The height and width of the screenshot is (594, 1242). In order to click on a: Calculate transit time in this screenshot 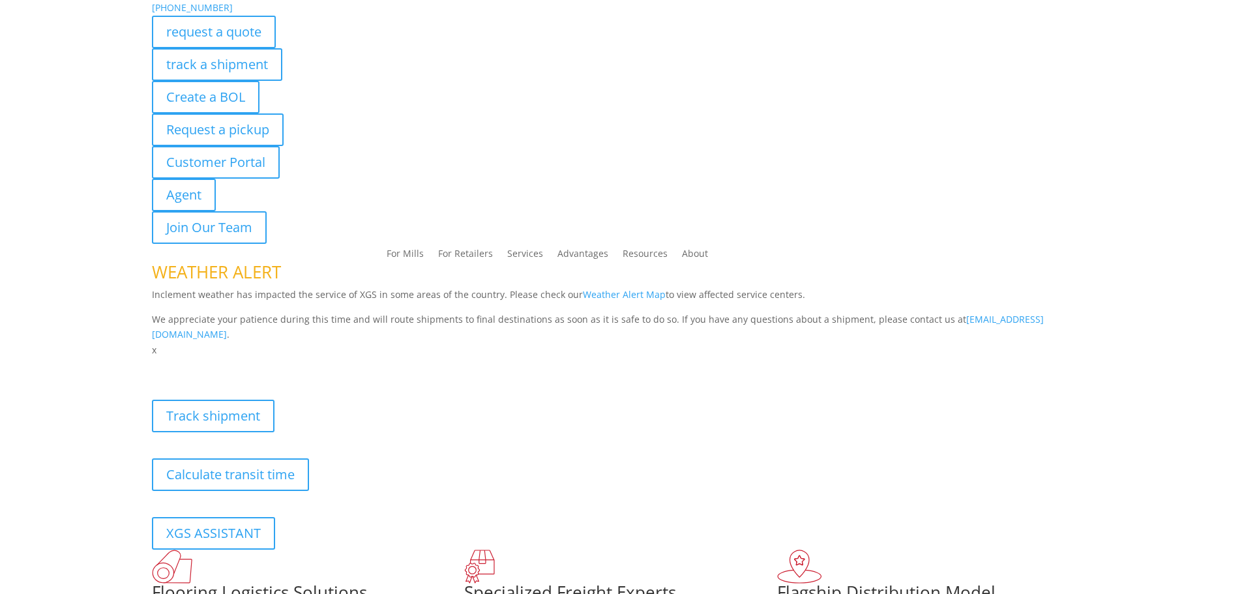, I will do `click(230, 475)`.